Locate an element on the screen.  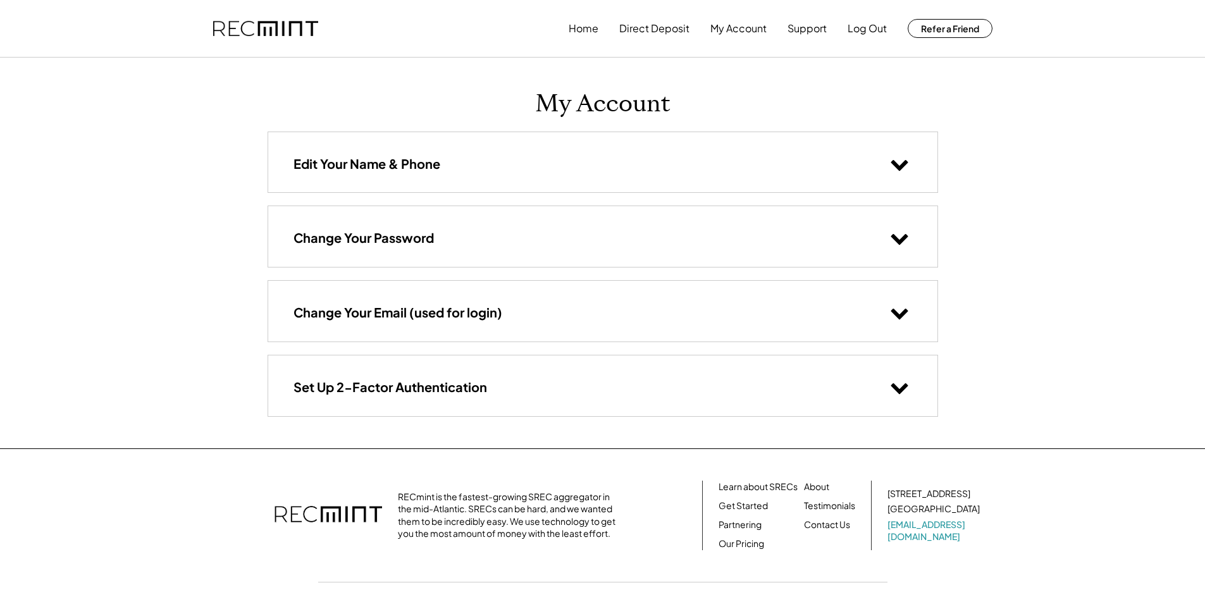
a: Testimonials is located at coordinates (830, 506).